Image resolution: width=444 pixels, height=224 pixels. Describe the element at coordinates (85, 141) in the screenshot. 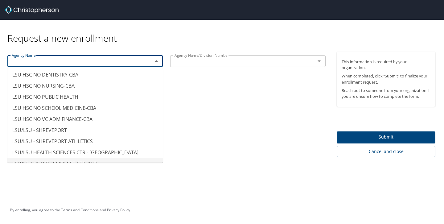

I see `li: LSU/LSU - SHREVEPORT ATHLETICS` at that location.